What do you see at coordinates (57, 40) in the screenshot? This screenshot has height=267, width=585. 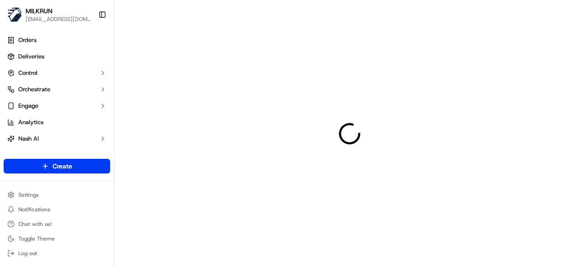 I see `a: Orders` at bounding box center [57, 40].